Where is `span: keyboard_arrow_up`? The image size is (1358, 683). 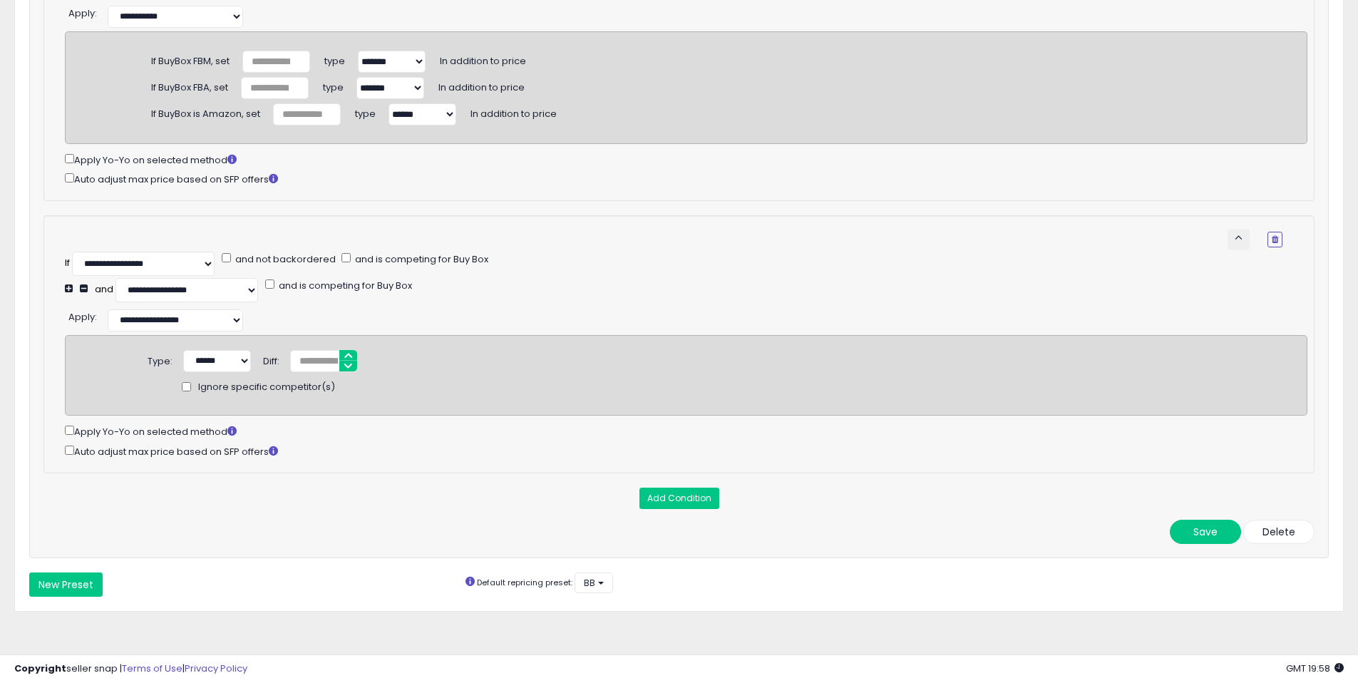
span: keyboard_arrow_up is located at coordinates (1238, 237).